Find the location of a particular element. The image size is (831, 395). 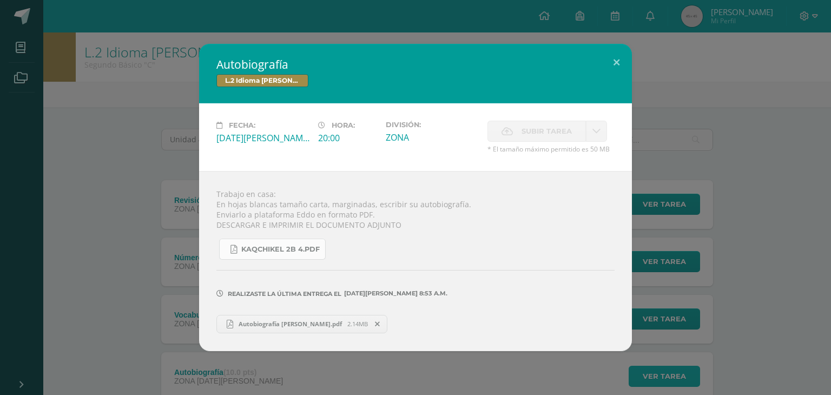

span: Remover entrega is located at coordinates (378, 324).